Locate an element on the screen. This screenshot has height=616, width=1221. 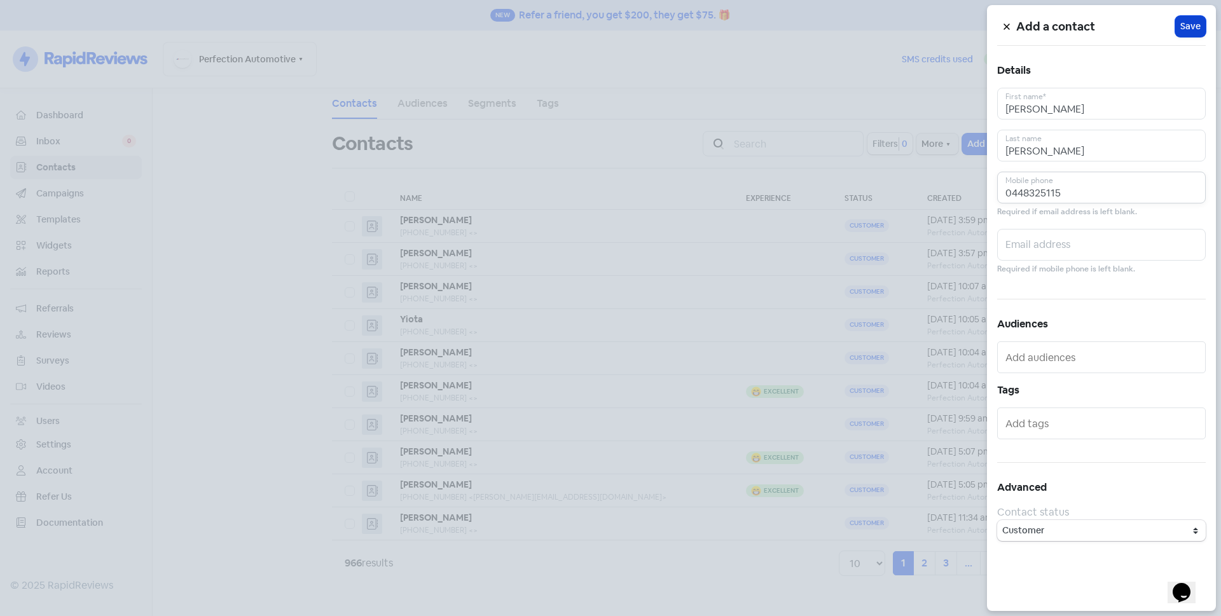
input: First name is located at coordinates (1102, 104).